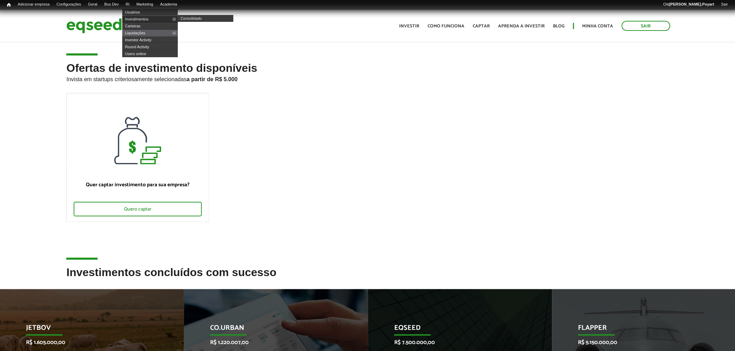 Image resolution: width=735 pixels, height=351 pixels. Describe the element at coordinates (639, 330) in the screenshot. I see `p: Flapper` at that location.